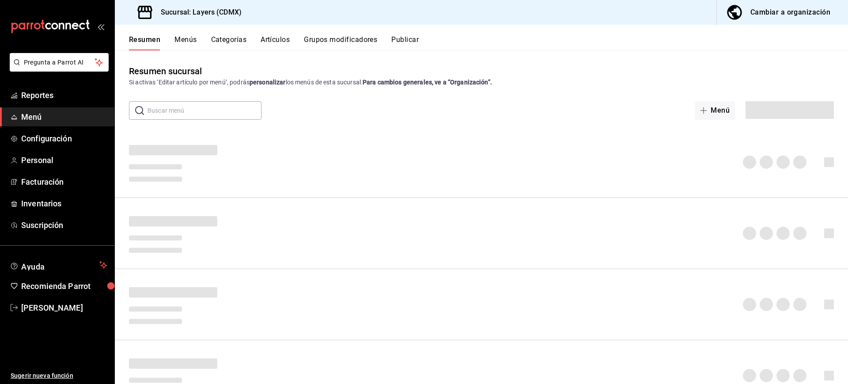  What do you see at coordinates (341, 43) in the screenshot?
I see `button: Grupos modificadores` at bounding box center [341, 43].